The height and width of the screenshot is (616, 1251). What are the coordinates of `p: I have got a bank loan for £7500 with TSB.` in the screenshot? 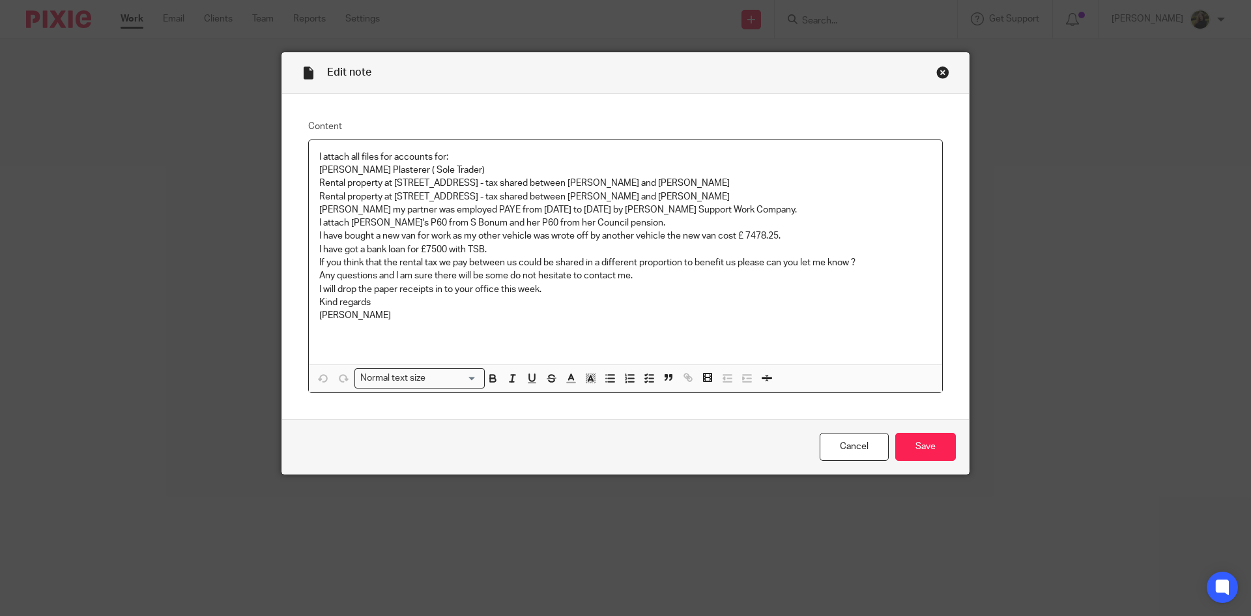 It's located at (625, 250).